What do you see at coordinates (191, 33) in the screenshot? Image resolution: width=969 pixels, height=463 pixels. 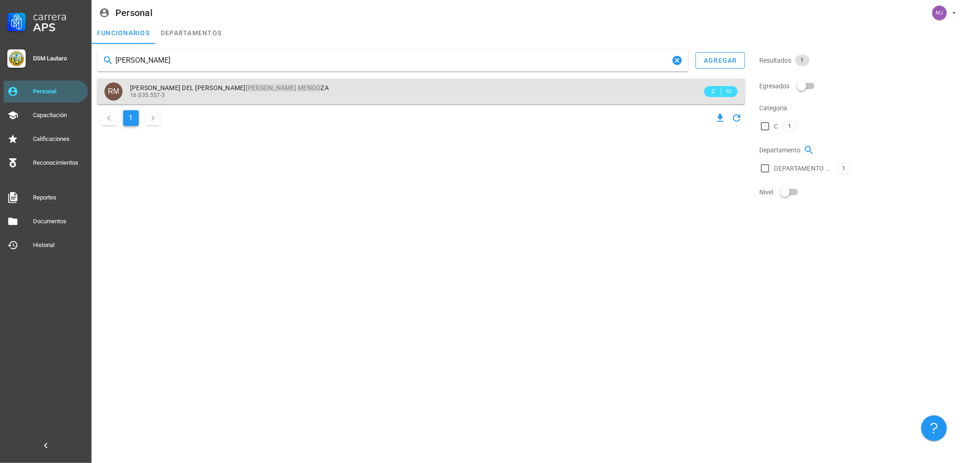 I see `a: departamentos` at bounding box center [191, 33].